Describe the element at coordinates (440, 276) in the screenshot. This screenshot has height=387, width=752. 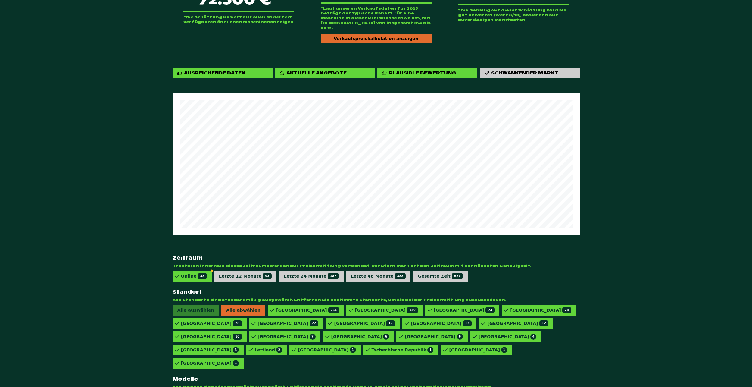
I see `div: Gesamte Zeit` at that location.